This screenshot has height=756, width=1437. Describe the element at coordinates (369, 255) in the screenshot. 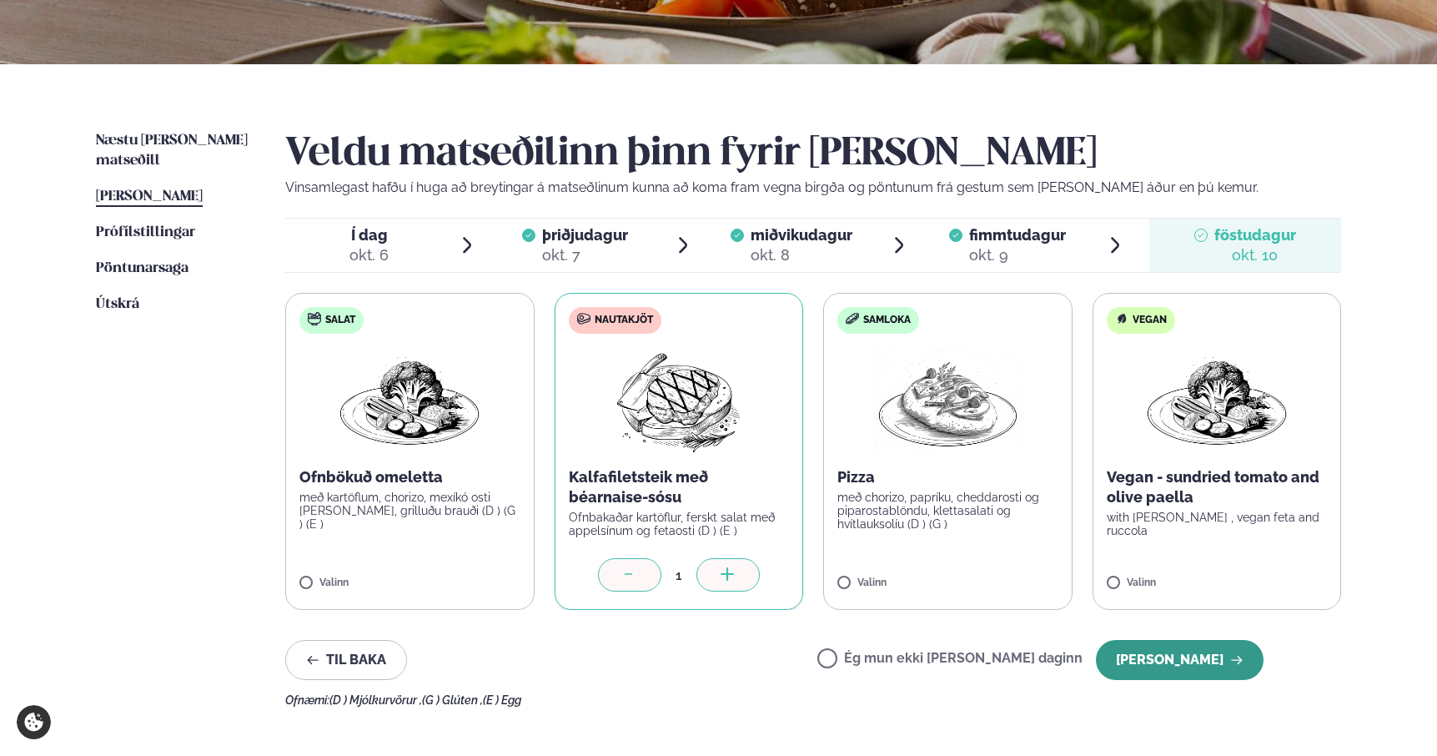

I see `div: okt. 6` at that location.